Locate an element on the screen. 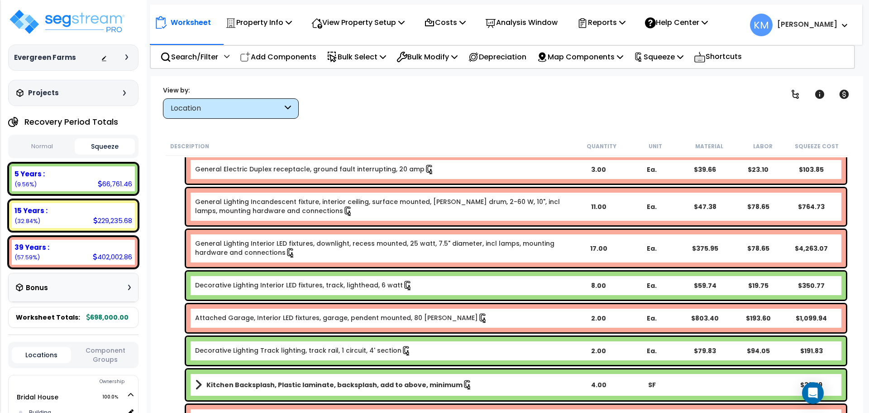 The width and height of the screenshot is (869, 413). div: $19.75 is located at coordinates (758, 285).